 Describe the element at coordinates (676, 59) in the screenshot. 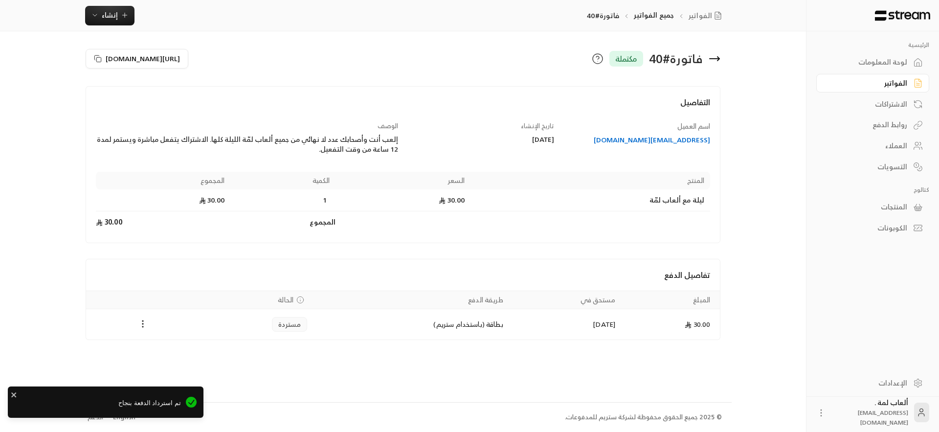

I see `div: فاتورة # 40` at that location.